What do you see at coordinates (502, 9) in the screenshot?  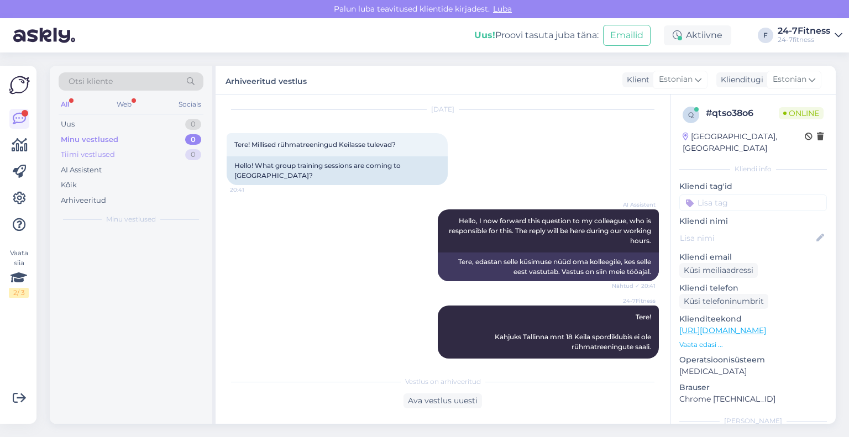 I see `span: Luba` at bounding box center [502, 9].